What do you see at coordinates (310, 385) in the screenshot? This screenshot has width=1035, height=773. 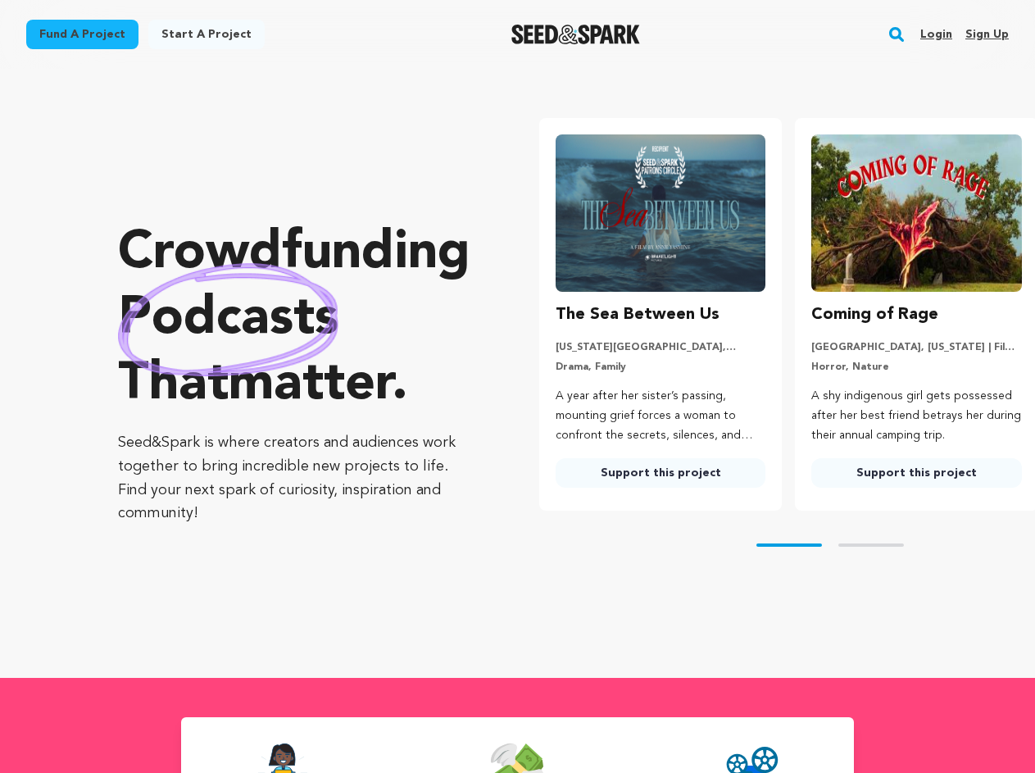 I see `span: matter` at bounding box center [310, 385].